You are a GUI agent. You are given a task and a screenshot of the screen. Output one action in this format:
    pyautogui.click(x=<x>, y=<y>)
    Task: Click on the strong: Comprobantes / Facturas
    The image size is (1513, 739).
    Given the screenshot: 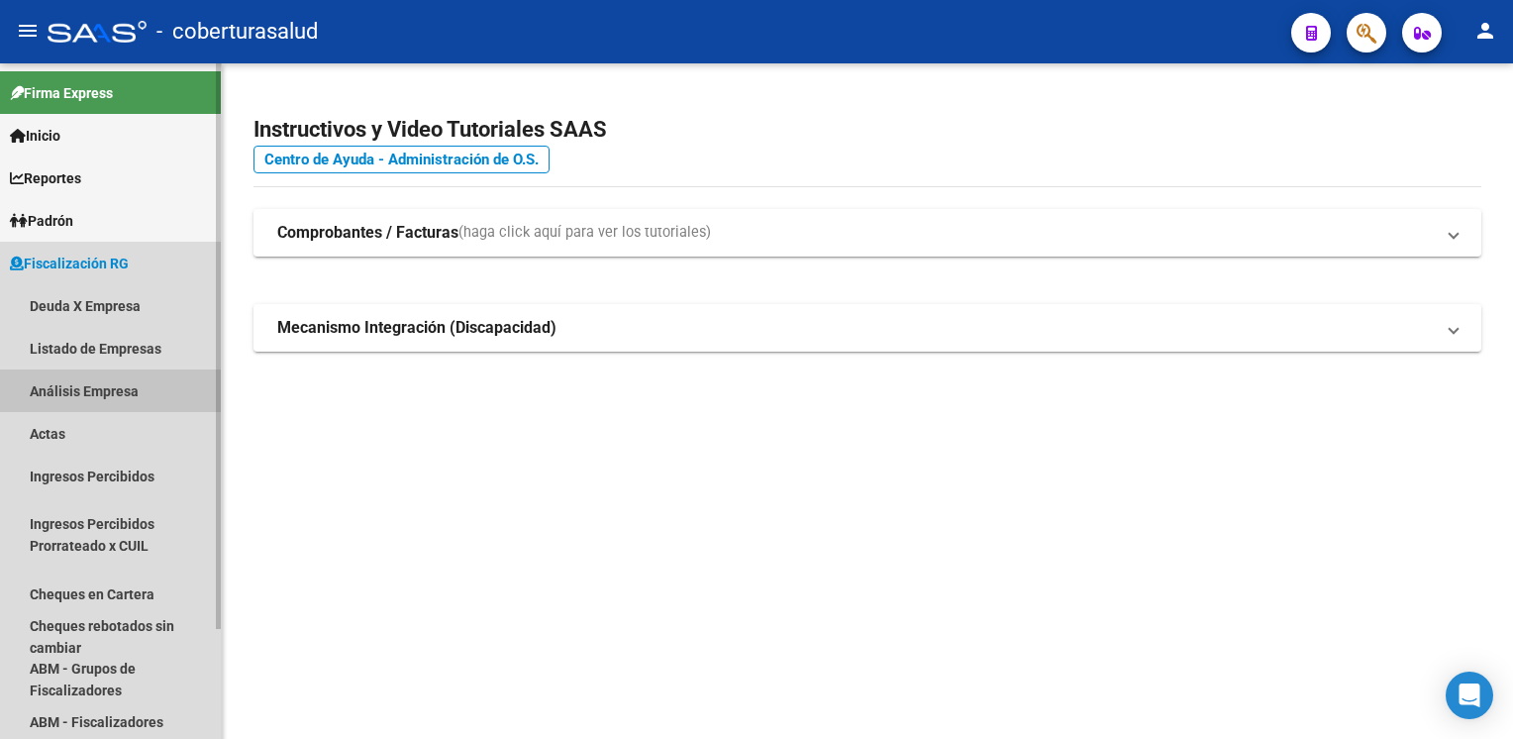 What is the action you would take?
    pyautogui.click(x=367, y=233)
    